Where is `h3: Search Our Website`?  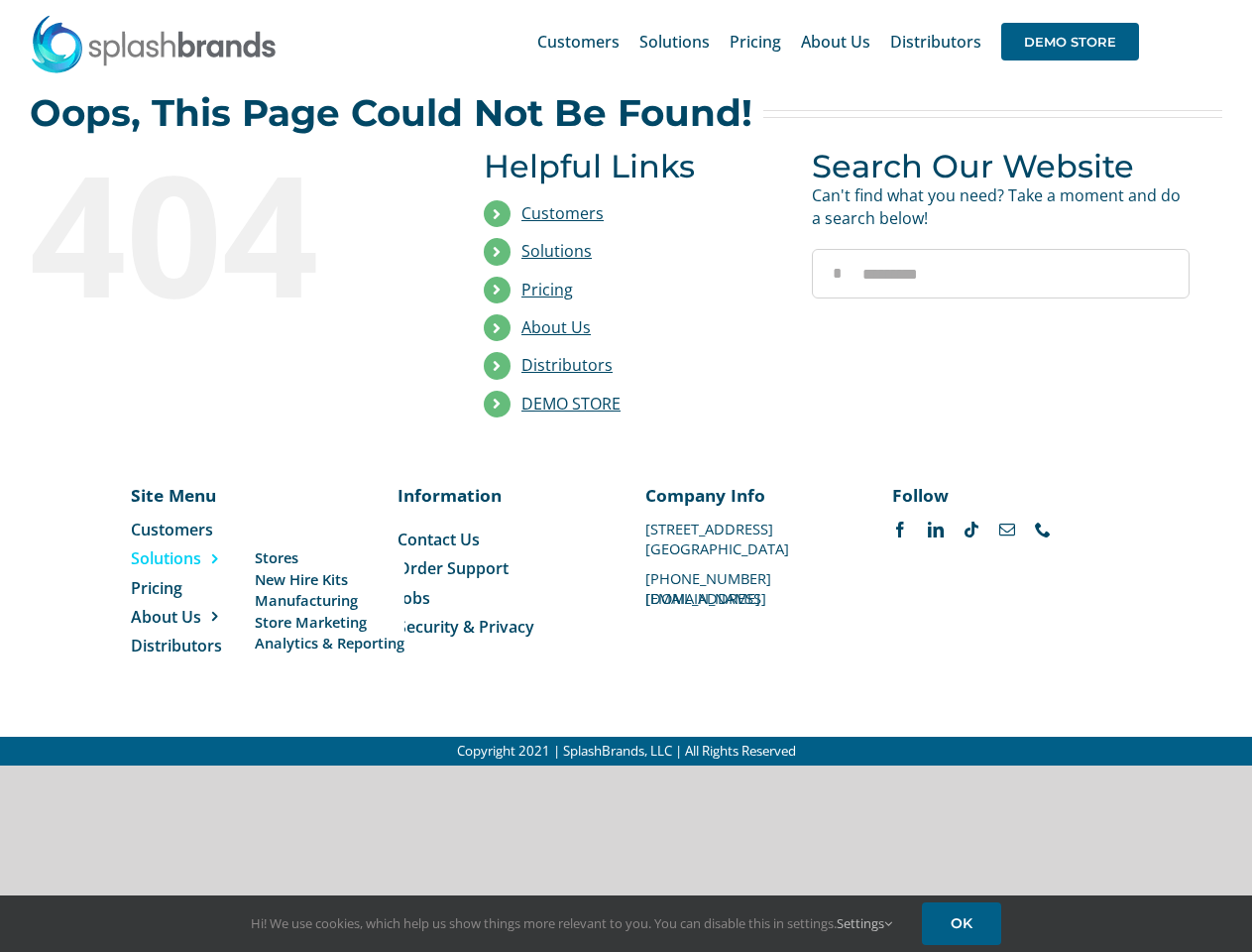 h3: Search Our Website is located at coordinates (1001, 165).